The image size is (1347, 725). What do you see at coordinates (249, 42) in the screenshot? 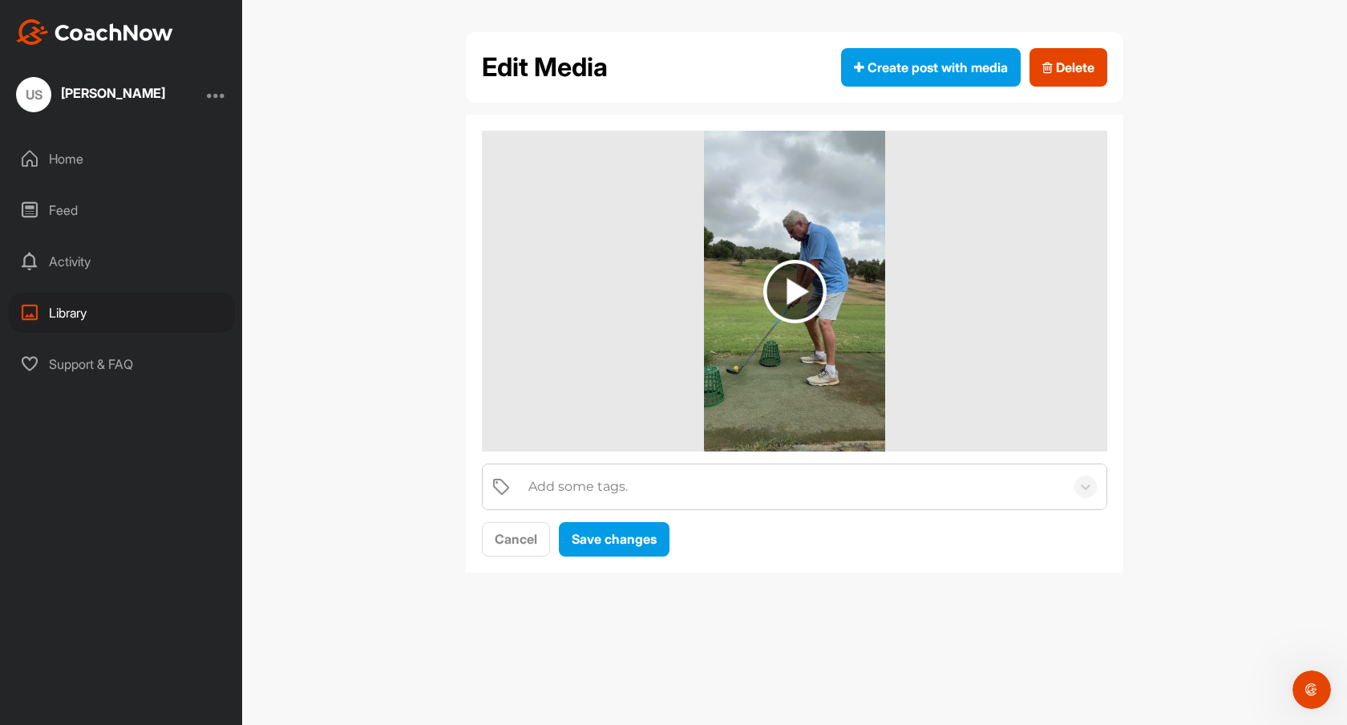
I see `img: Profile image for Maggie` at bounding box center [249, 42].